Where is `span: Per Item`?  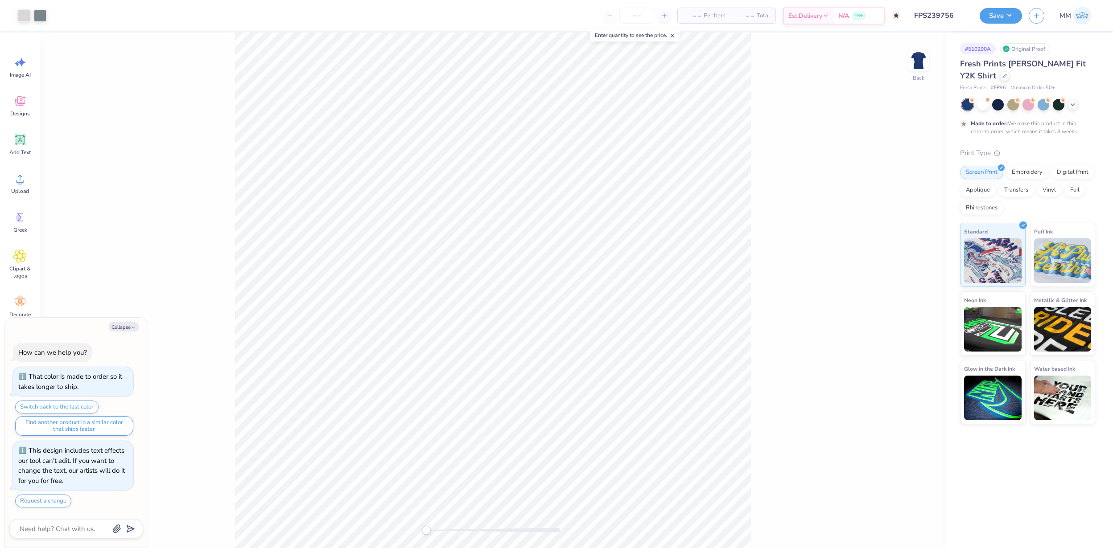
span: Per Item is located at coordinates (714, 16).